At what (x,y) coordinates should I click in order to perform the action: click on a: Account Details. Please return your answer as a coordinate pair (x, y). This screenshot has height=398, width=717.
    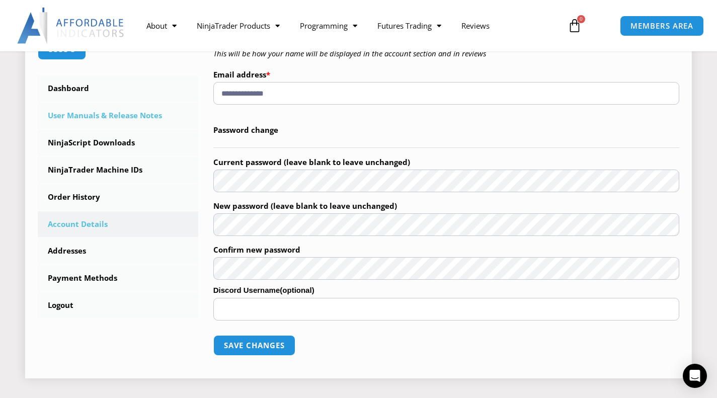
    Looking at the image, I should click on (118, 224).